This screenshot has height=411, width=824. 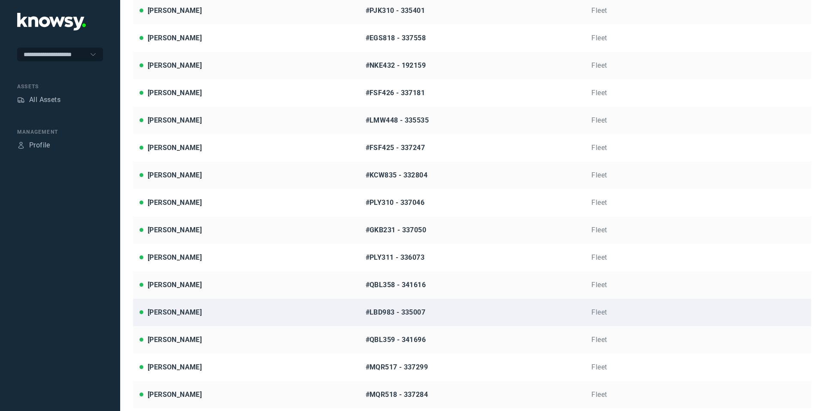 What do you see at coordinates (60, 132) in the screenshot?
I see `div: Management` at bounding box center [60, 132].